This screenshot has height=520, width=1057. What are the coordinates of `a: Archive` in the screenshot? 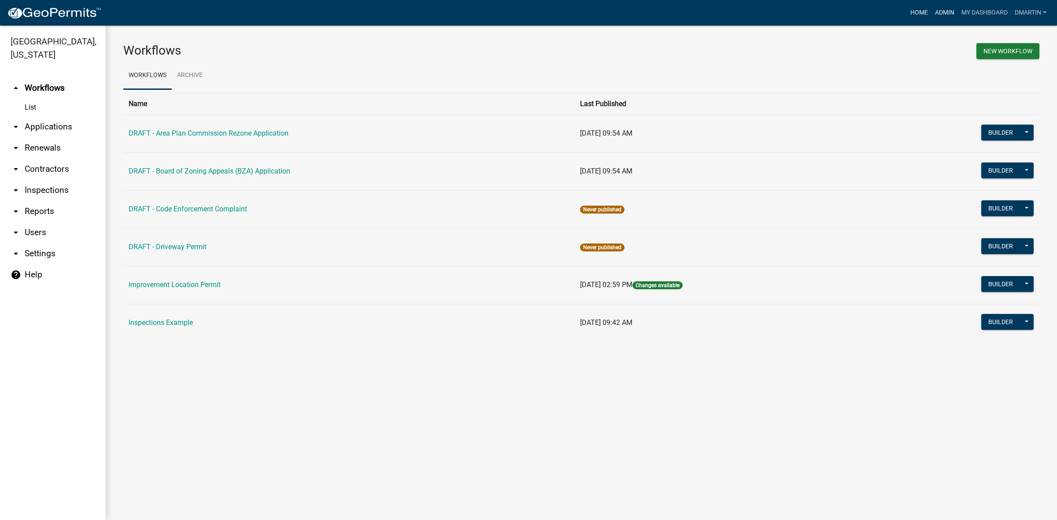 It's located at (190, 76).